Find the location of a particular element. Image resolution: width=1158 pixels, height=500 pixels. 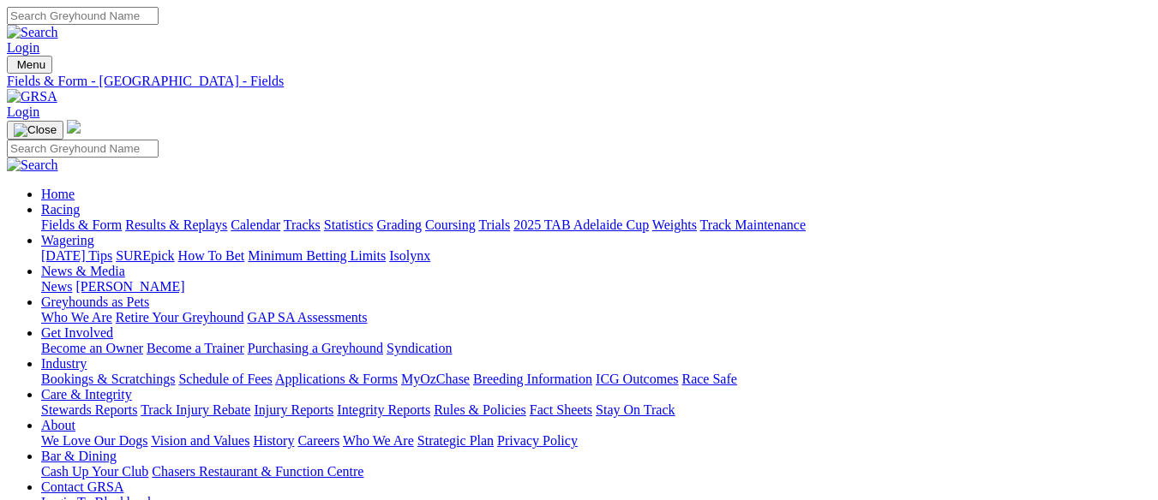

a: Bar & Dining is located at coordinates (79, 456).